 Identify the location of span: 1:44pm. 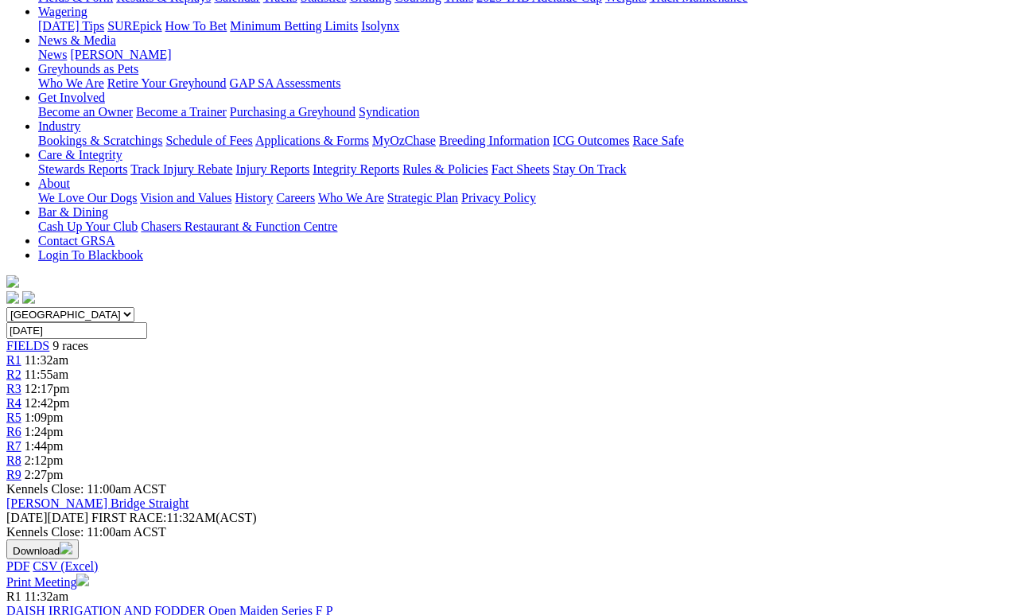
(44, 446).